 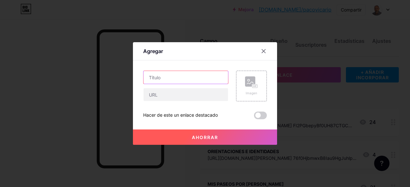 What do you see at coordinates (186, 77) in the screenshot?
I see `input: Título` at bounding box center [186, 77].